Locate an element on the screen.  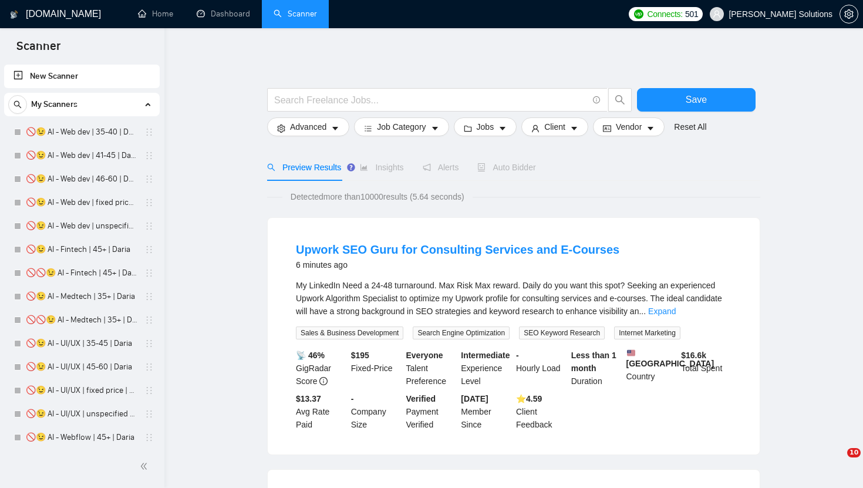
button: barsJob Categorycaret-down is located at coordinates (401, 127).